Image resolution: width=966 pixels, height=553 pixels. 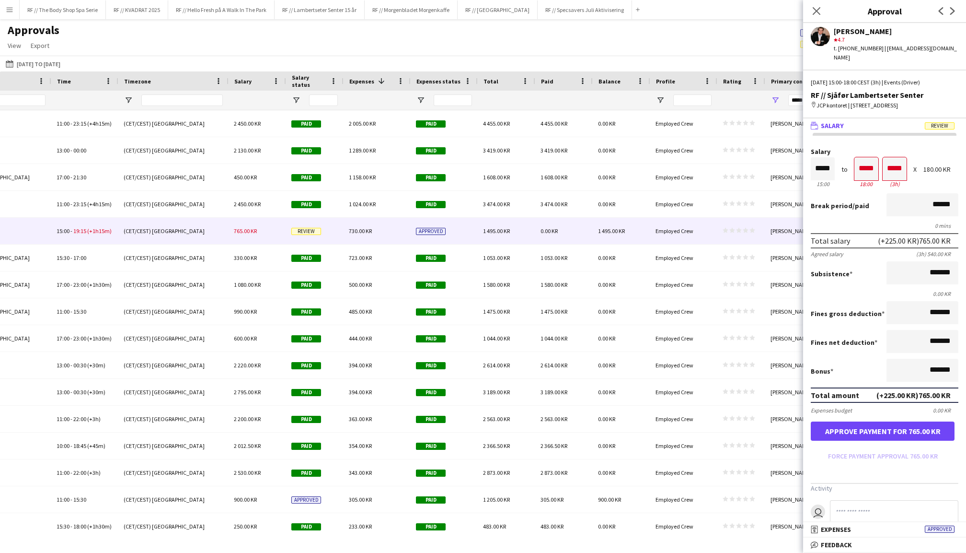 What do you see at coordinates (360, 392) in the screenshot?
I see `span: 394.00 KR` at bounding box center [360, 392].